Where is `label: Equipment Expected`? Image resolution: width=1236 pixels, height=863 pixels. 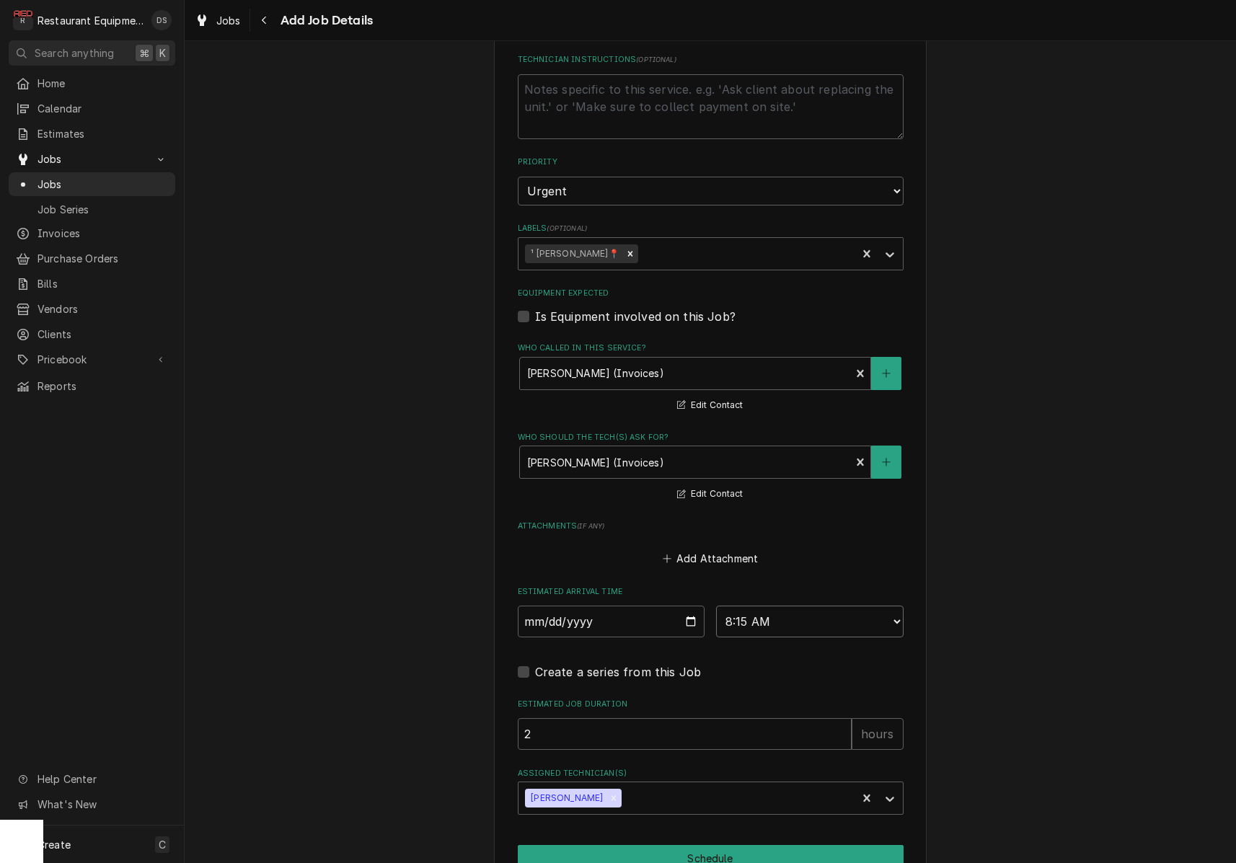
label: Equipment Expected is located at coordinates (710, 294).